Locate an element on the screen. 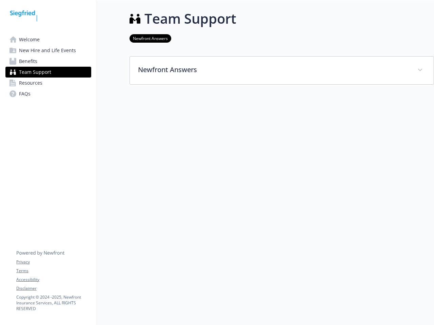  a: Accessibility is located at coordinates (54, 280).